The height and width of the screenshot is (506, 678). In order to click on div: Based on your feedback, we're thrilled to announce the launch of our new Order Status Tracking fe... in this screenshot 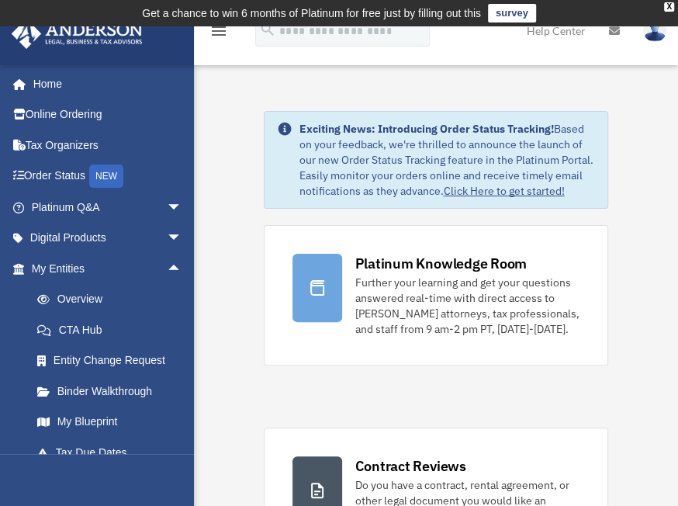, I will do `click(446, 160)`.